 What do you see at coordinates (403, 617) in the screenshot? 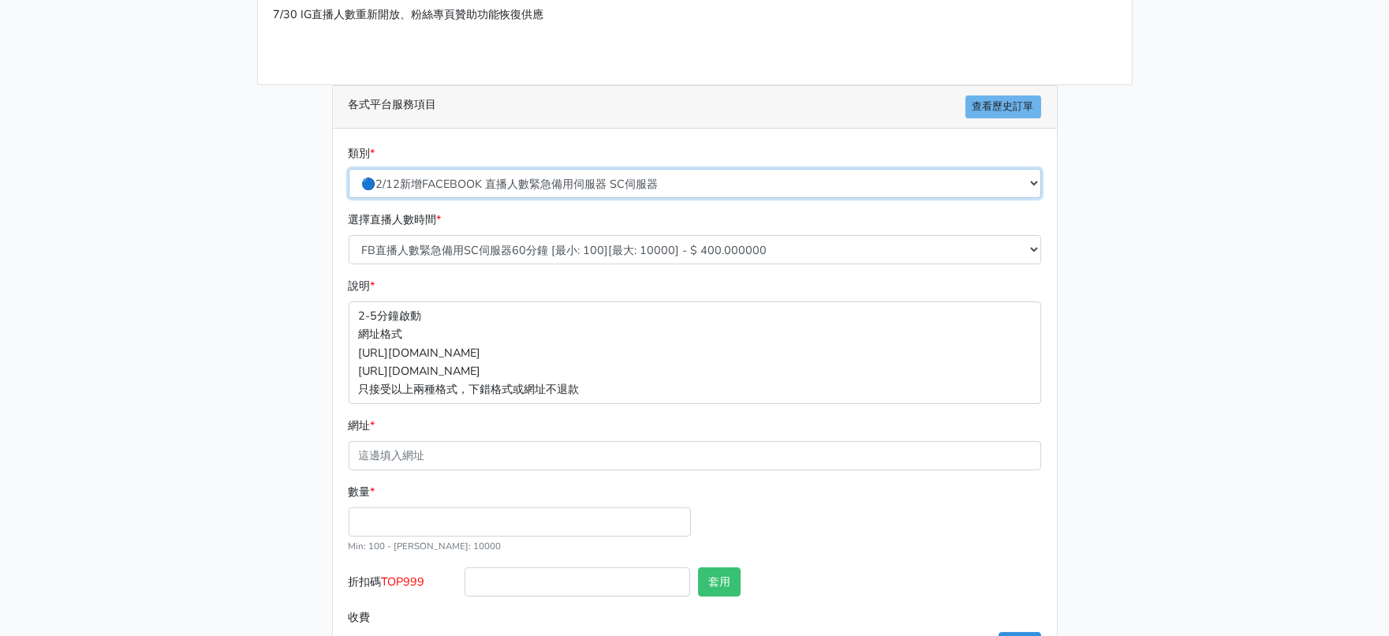
I see `label: 收費` at bounding box center [403, 617].